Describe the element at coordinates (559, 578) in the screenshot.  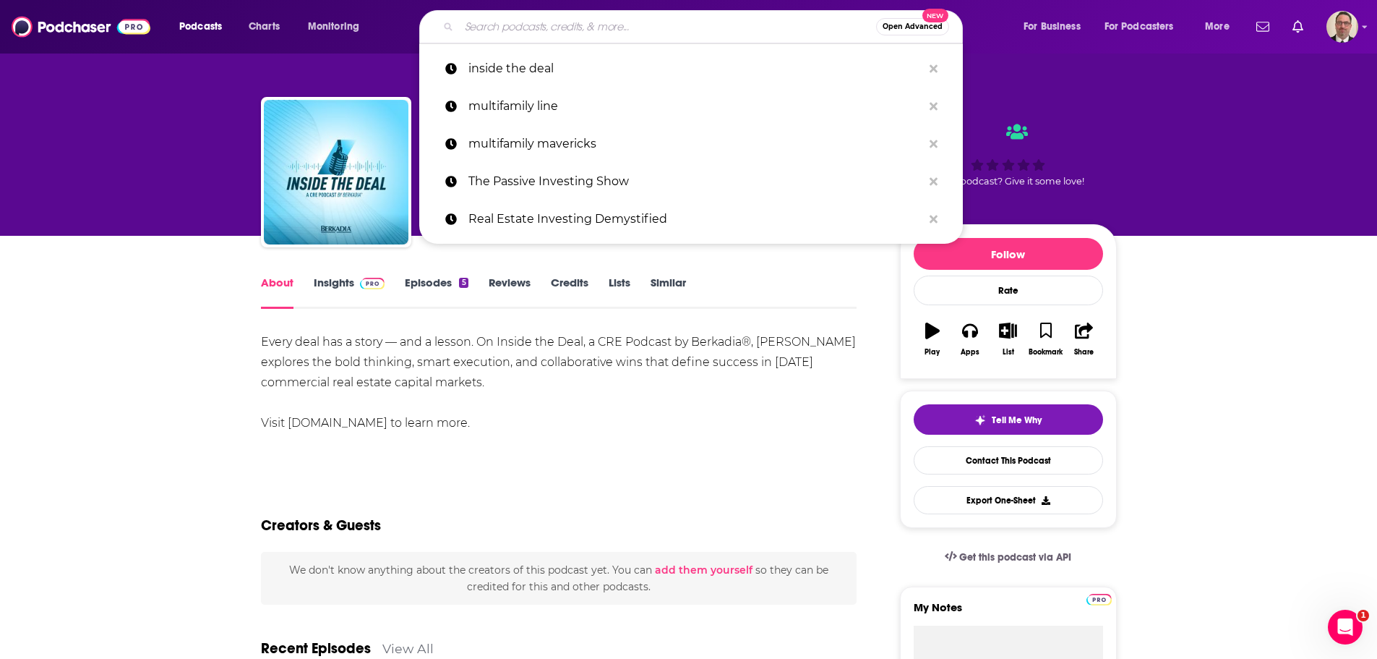
I see `span: We don't know anything about the creators of this podcast yet . You can so they can be credited f...` at that location.